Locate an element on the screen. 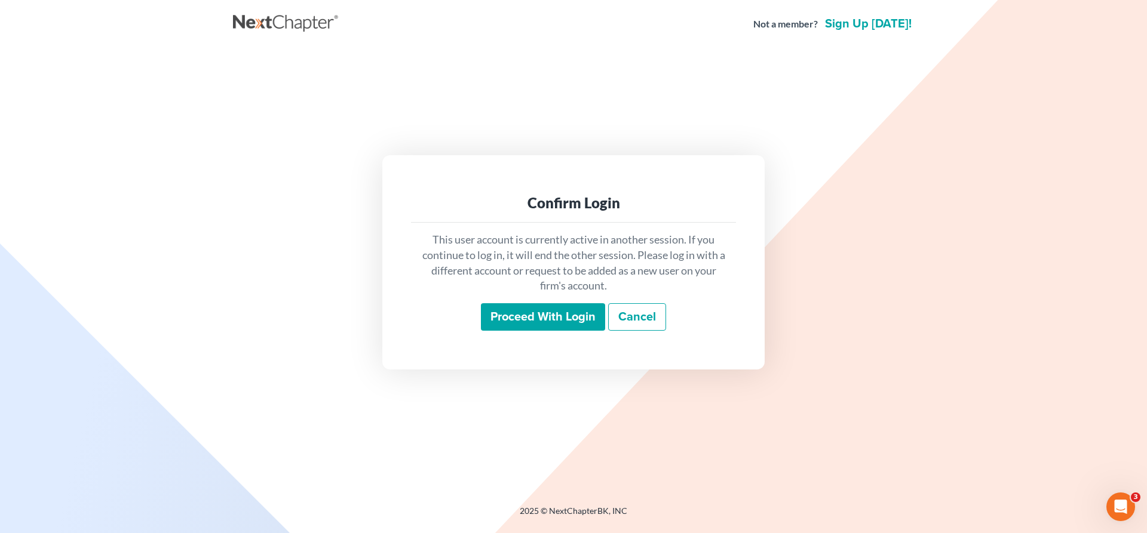 Image resolution: width=1147 pixels, height=533 pixels. input: Proceed with login is located at coordinates (543, 317).